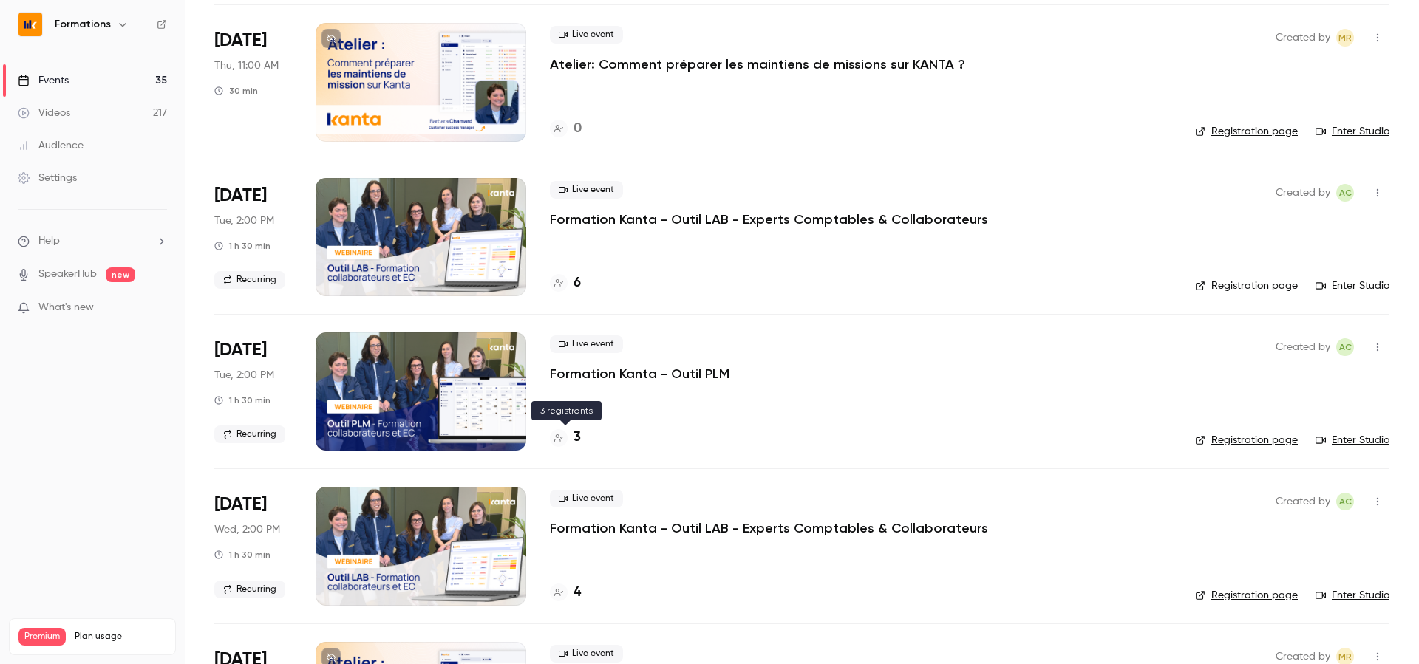 The height and width of the screenshot is (664, 1419). What do you see at coordinates (44, 113) in the screenshot?
I see `div: Videos` at bounding box center [44, 113].